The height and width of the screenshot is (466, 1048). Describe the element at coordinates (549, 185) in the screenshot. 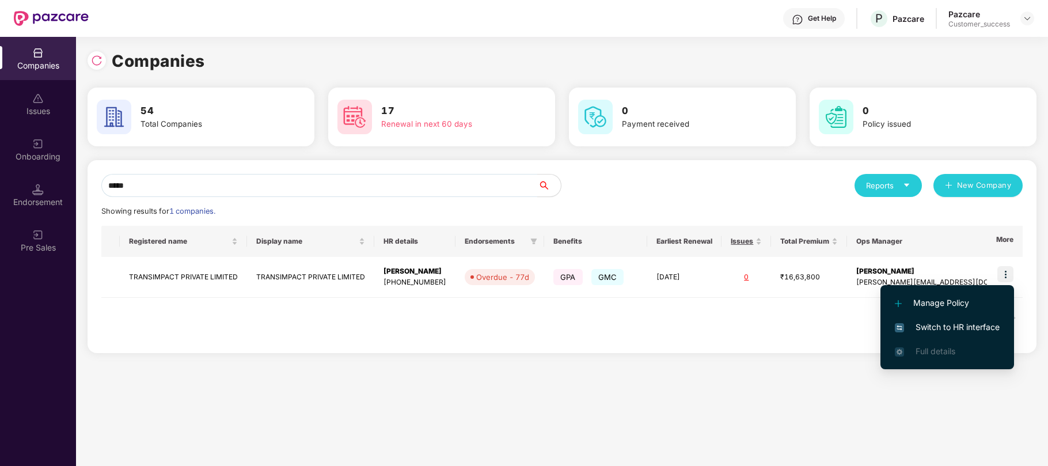

I see `span: search` at that location.